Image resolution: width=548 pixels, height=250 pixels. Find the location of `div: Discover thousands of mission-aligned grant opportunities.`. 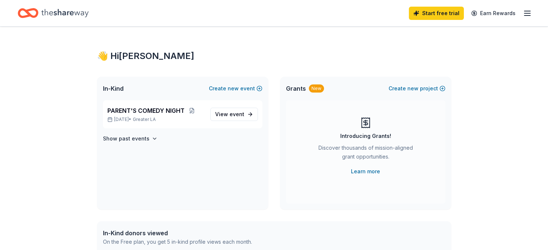

div: Discover thousands of mission-aligned grant opportunities. is located at coordinates (366, 154).